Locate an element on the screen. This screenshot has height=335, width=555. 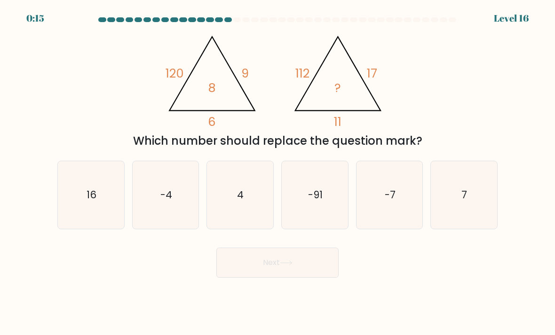
text: 16 is located at coordinates (91, 195).